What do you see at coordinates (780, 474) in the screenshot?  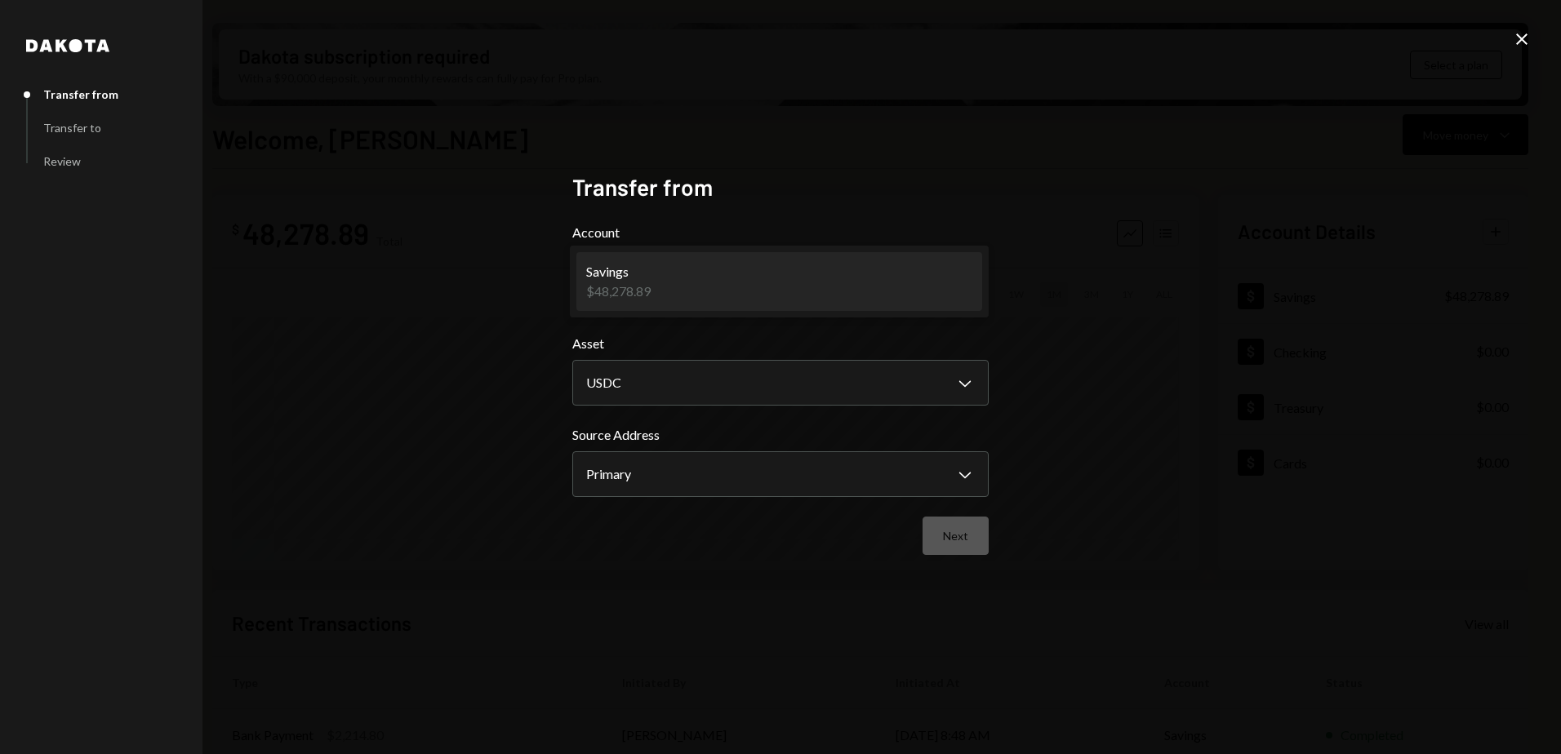 I see `button: Source Address` at bounding box center [780, 474].